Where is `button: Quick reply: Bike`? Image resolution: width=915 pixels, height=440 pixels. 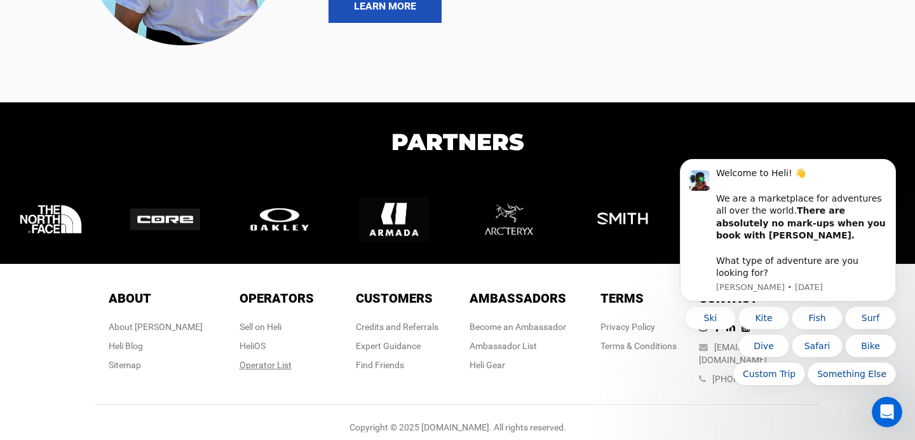 button: Quick reply: Bike is located at coordinates (210, 190).